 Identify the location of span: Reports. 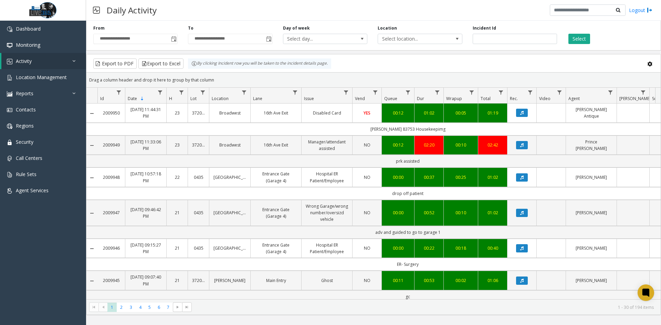
(24, 93).